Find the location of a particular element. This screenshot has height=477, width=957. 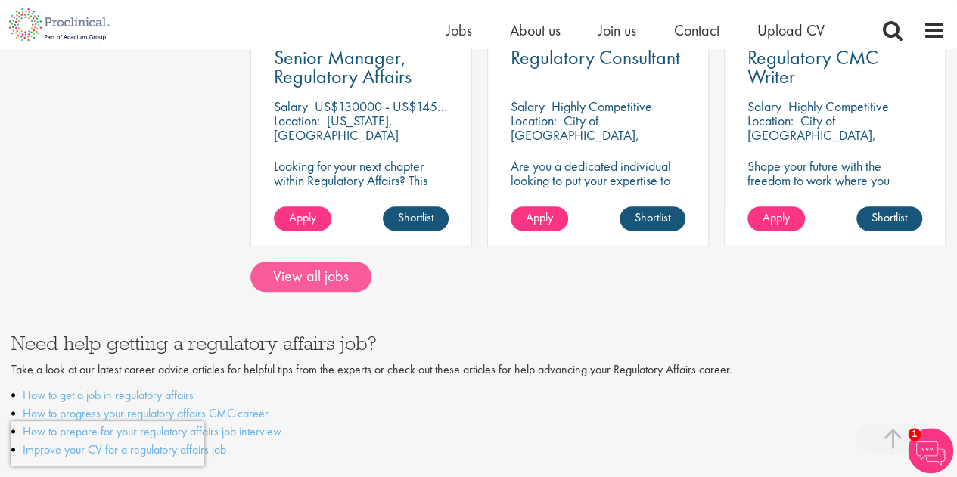

span: Upload CV is located at coordinates (790, 30).